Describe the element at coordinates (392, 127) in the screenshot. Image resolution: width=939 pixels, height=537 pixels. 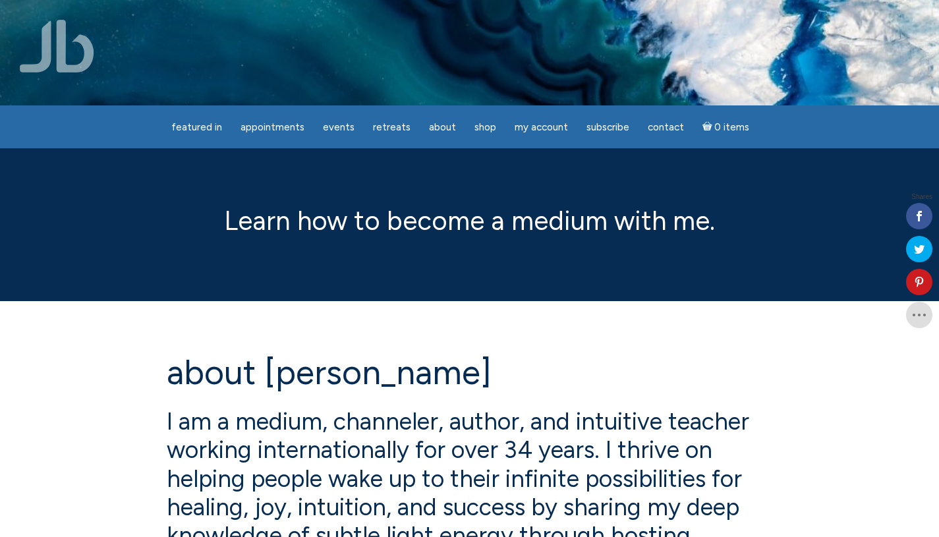
I see `span: Retreats` at that location.